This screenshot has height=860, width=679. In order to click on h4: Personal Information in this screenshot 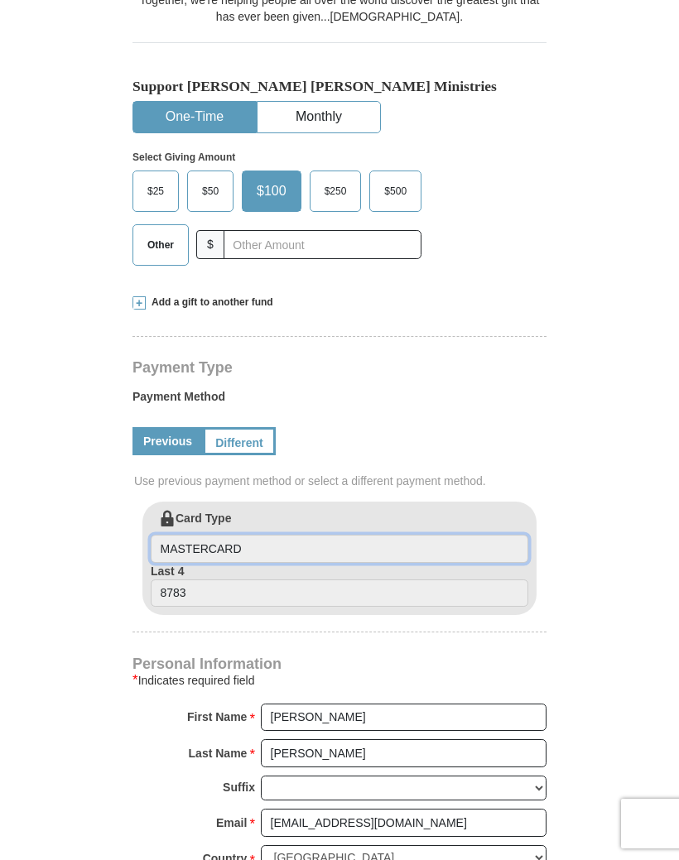, I will do `click(339, 664)`.